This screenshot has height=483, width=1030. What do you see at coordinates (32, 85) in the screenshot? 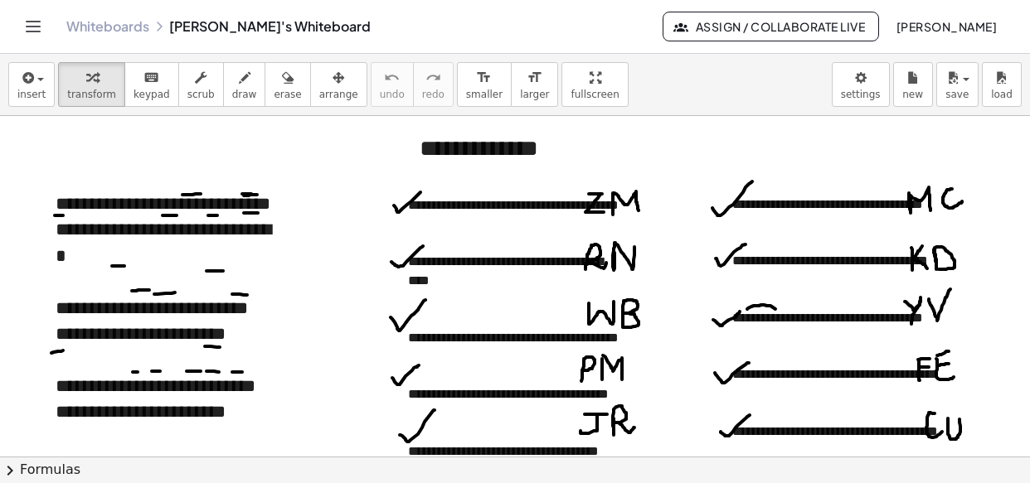
I see `button: insert` at bounding box center [32, 85].